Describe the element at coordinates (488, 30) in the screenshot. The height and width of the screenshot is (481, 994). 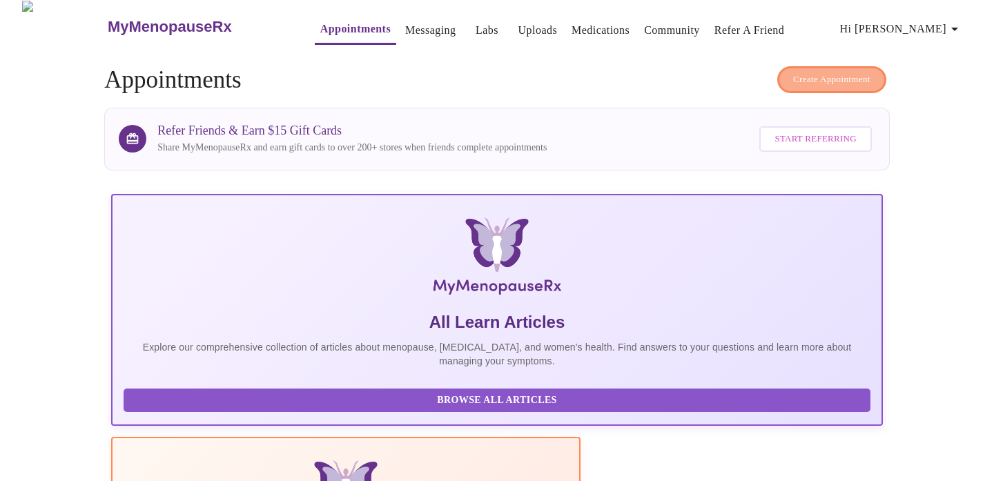
I see `button: Labs` at that location.